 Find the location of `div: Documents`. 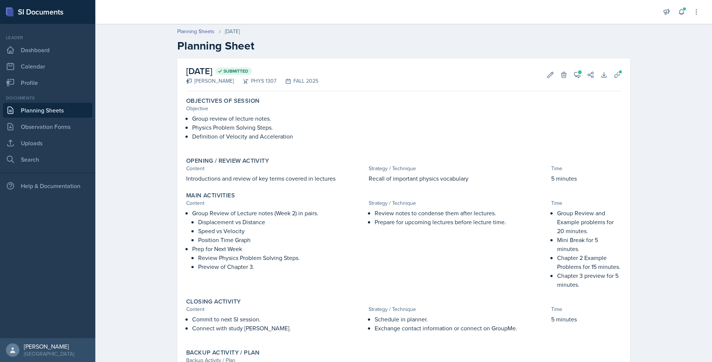

div: Documents is located at coordinates (48, 98).